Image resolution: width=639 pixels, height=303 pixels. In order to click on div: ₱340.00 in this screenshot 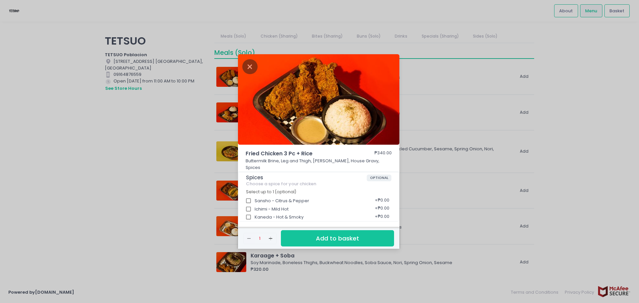, I will do `click(383, 154)`.